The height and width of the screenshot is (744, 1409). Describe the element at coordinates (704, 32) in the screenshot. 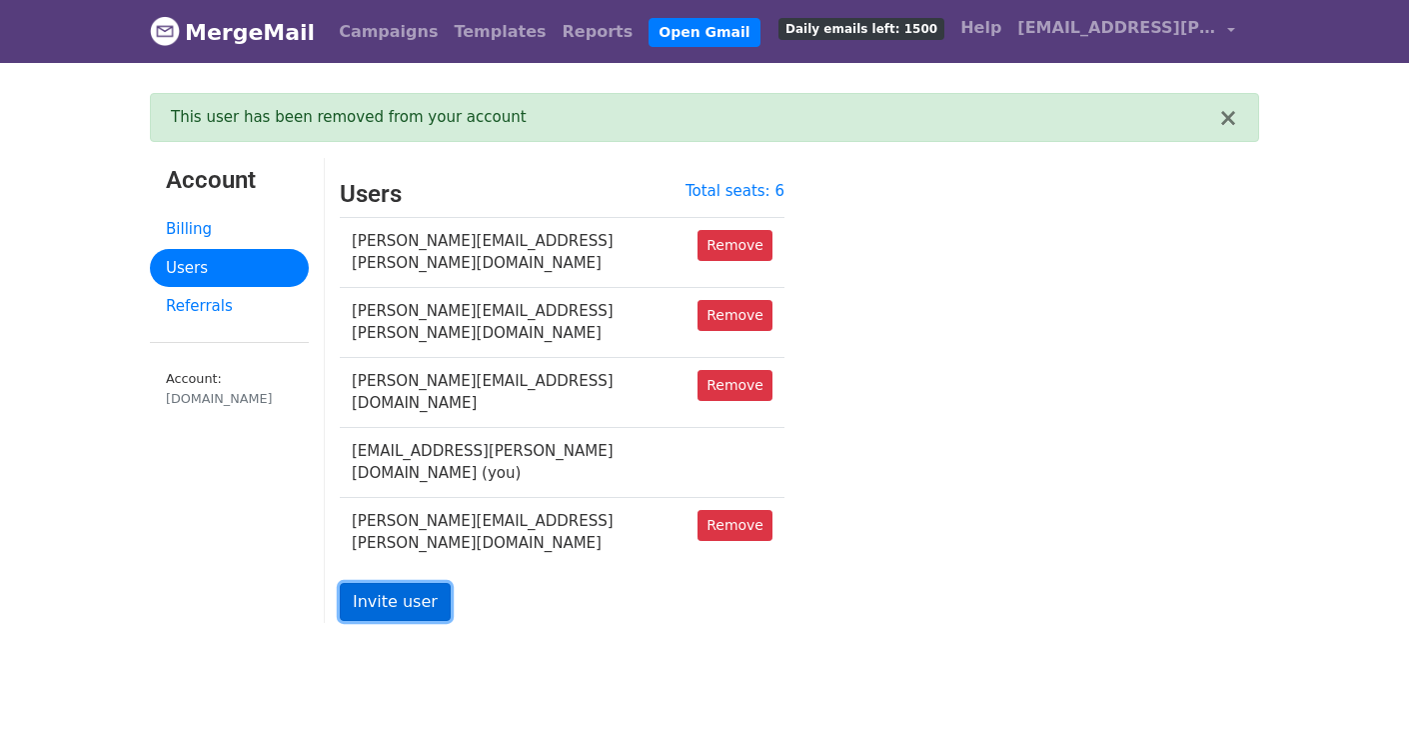

I see `a: Open Gmail` at that location.